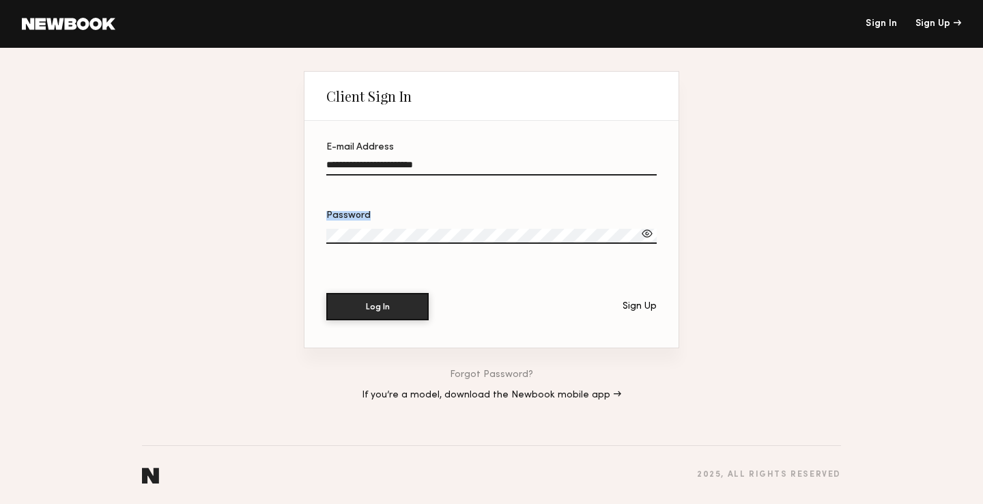  Describe the element at coordinates (769, 475) in the screenshot. I see `div: 2025 , all rights reserved` at that location.